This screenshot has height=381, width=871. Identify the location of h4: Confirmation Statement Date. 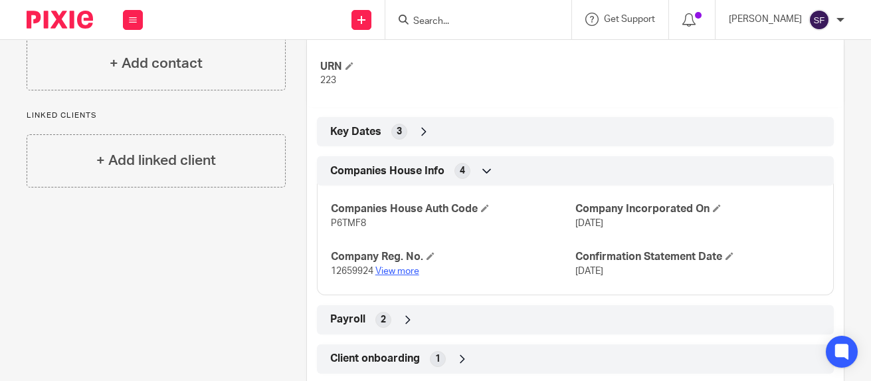
(697, 256).